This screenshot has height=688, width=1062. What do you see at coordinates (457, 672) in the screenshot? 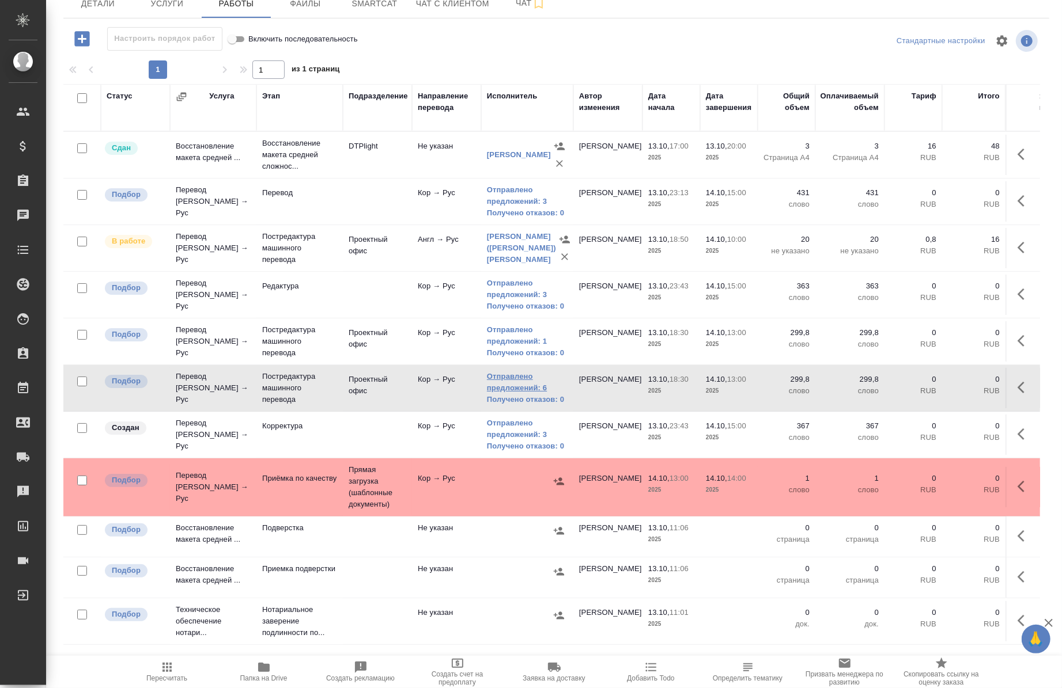
I see `button: Создать счет на предоплату` at bounding box center [457, 672].